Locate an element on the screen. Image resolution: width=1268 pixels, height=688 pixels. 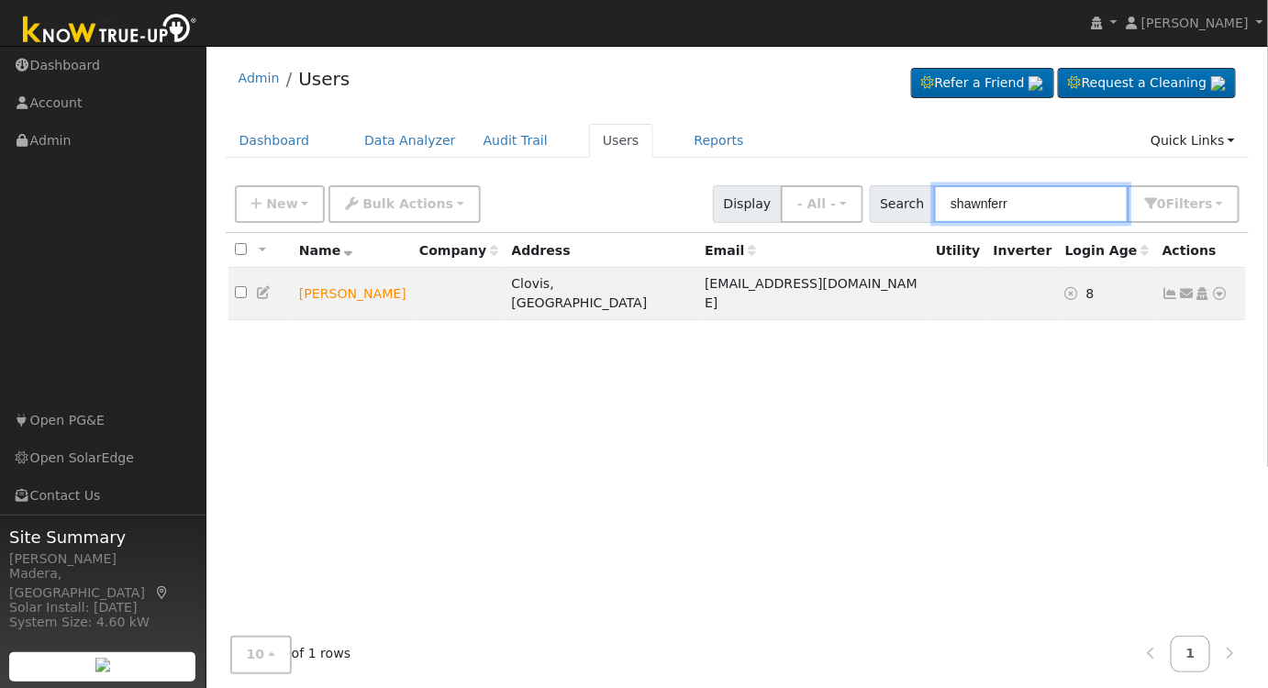
a: Map is located at coordinates (162, 593).